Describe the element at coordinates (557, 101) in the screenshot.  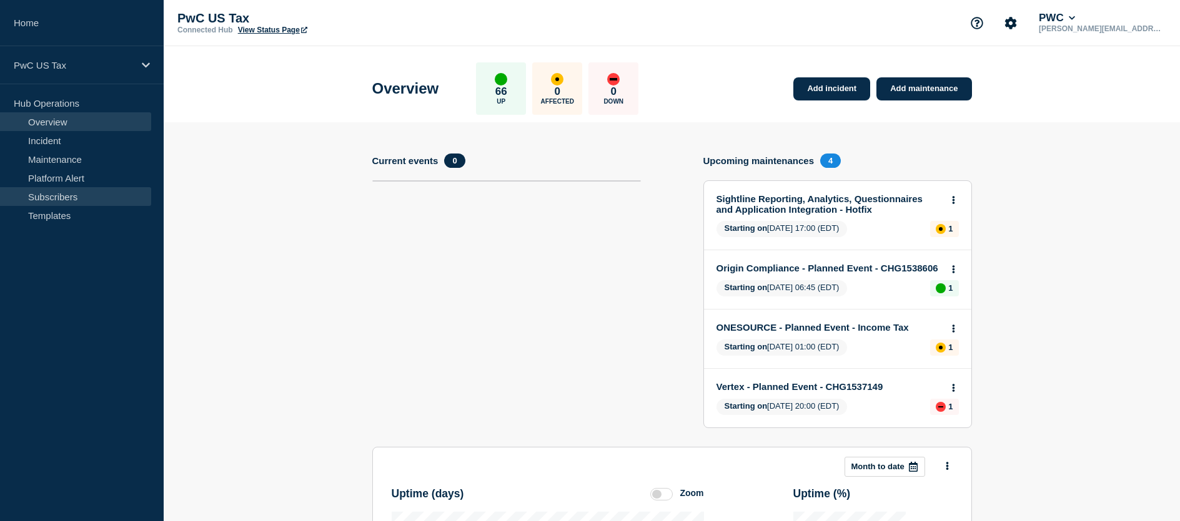
I see `p: Affected` at that location.